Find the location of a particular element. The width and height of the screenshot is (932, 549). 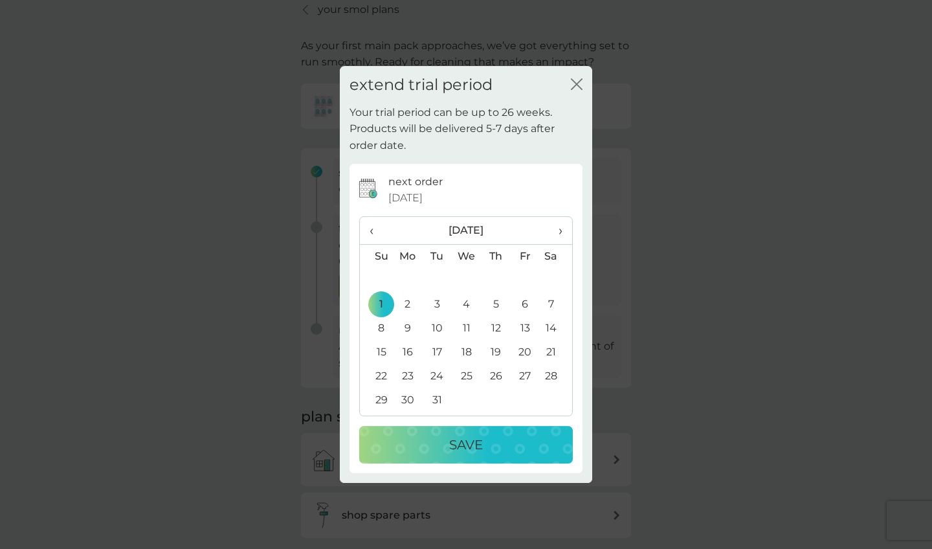

p: Save is located at coordinates (466, 444).